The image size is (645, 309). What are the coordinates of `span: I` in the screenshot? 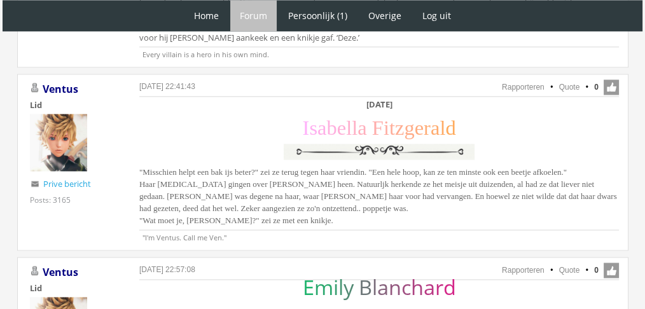 It's located at (306, 128).